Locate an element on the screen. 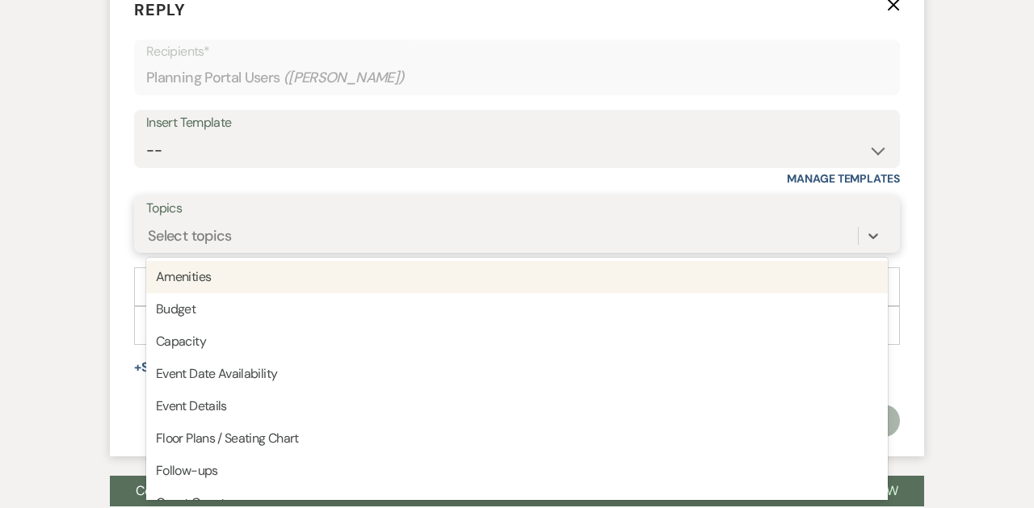 The image size is (1034, 508). a: Manage Templates is located at coordinates (843, 179).